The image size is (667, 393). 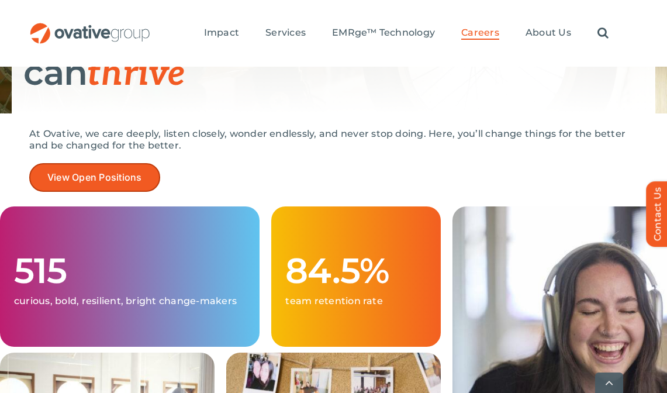 What do you see at coordinates (333, 54) in the screenshot?
I see `h1: Where both you and your career can` at bounding box center [333, 54].